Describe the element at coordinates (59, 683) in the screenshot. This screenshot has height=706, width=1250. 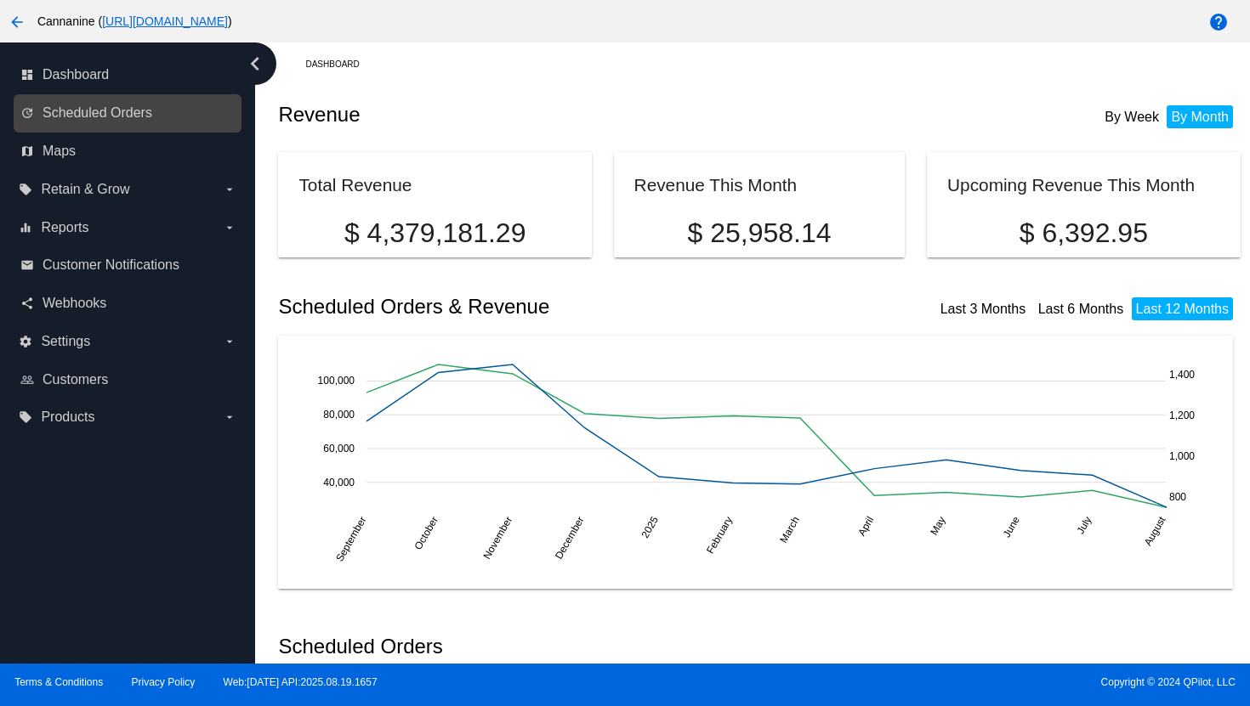
I see `a: Terms & Conditions` at that location.